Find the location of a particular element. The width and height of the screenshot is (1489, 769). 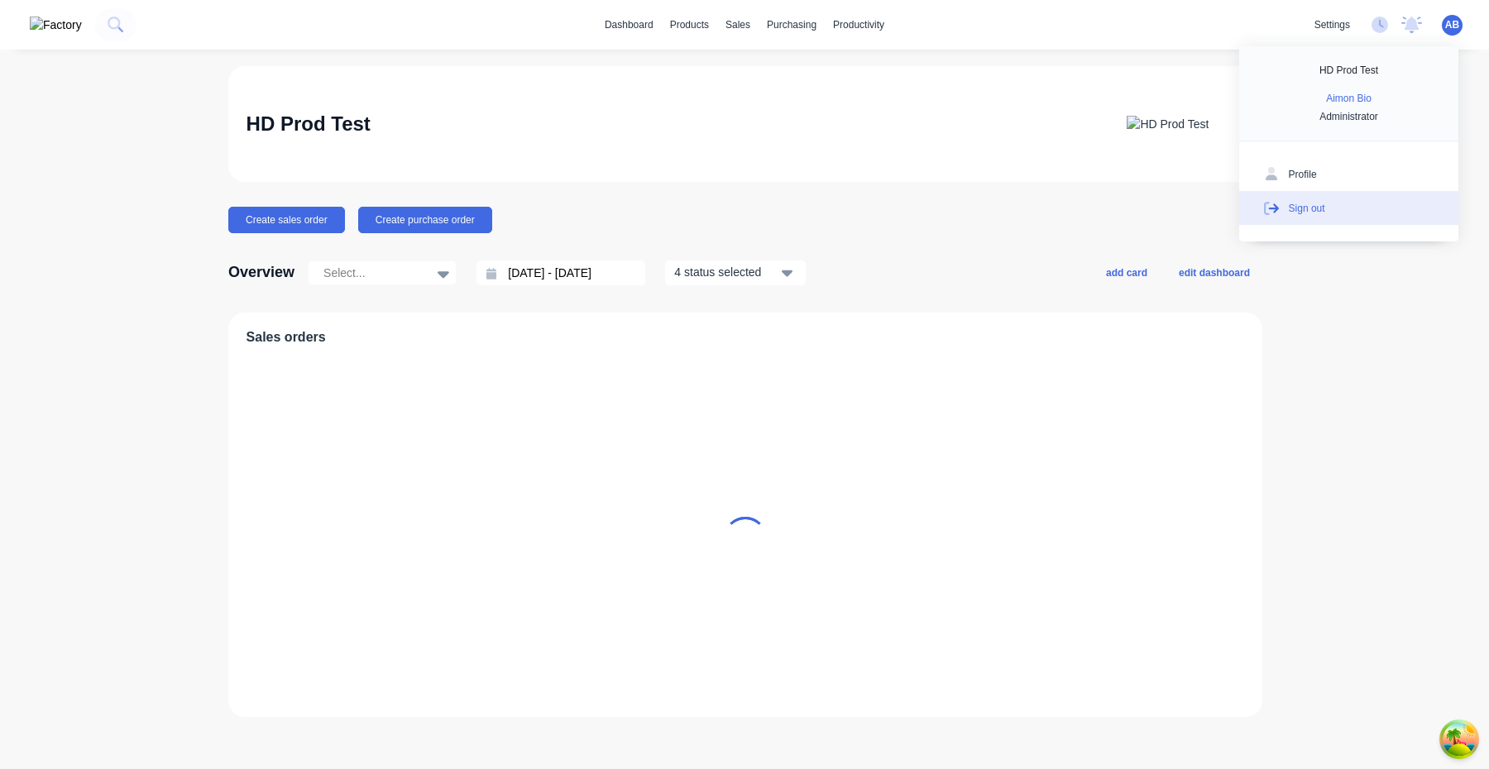

div: productivity is located at coordinates (859, 25).